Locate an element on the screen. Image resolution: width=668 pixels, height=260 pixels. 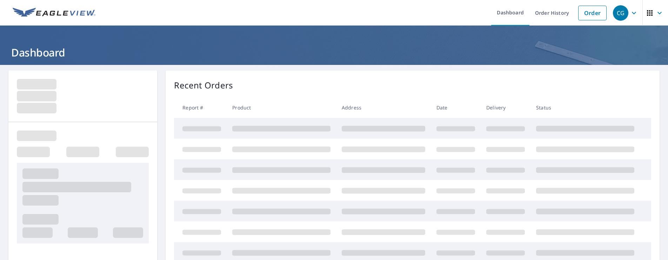
p: Recent Orders is located at coordinates (203, 85).